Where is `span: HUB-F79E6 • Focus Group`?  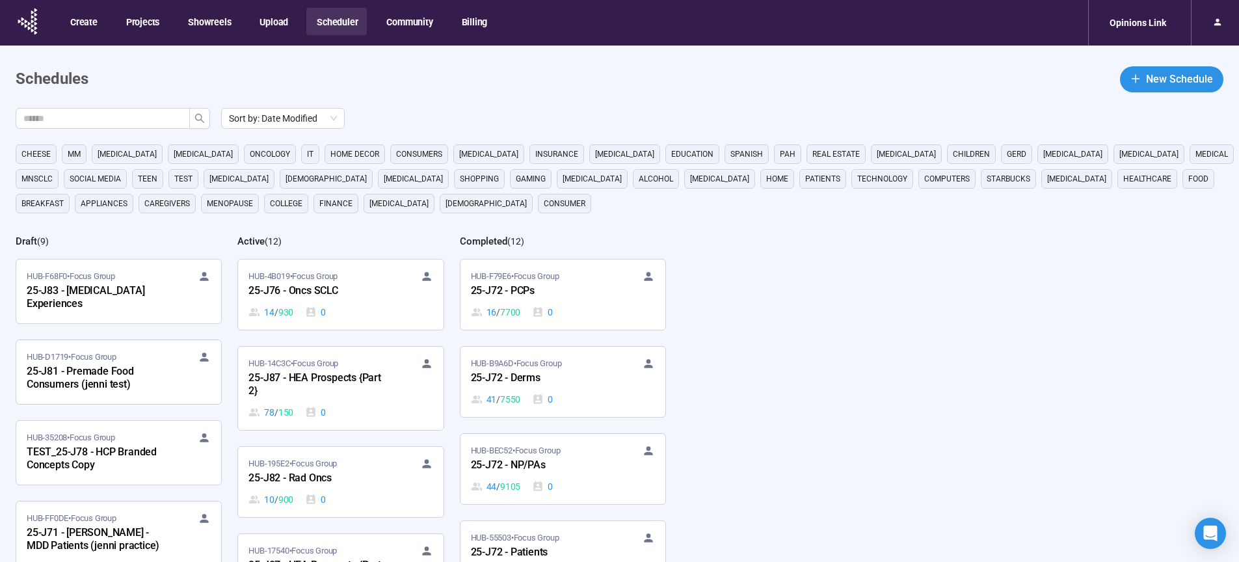
span: HUB-F79E6 • Focus Group is located at coordinates (515, 276).